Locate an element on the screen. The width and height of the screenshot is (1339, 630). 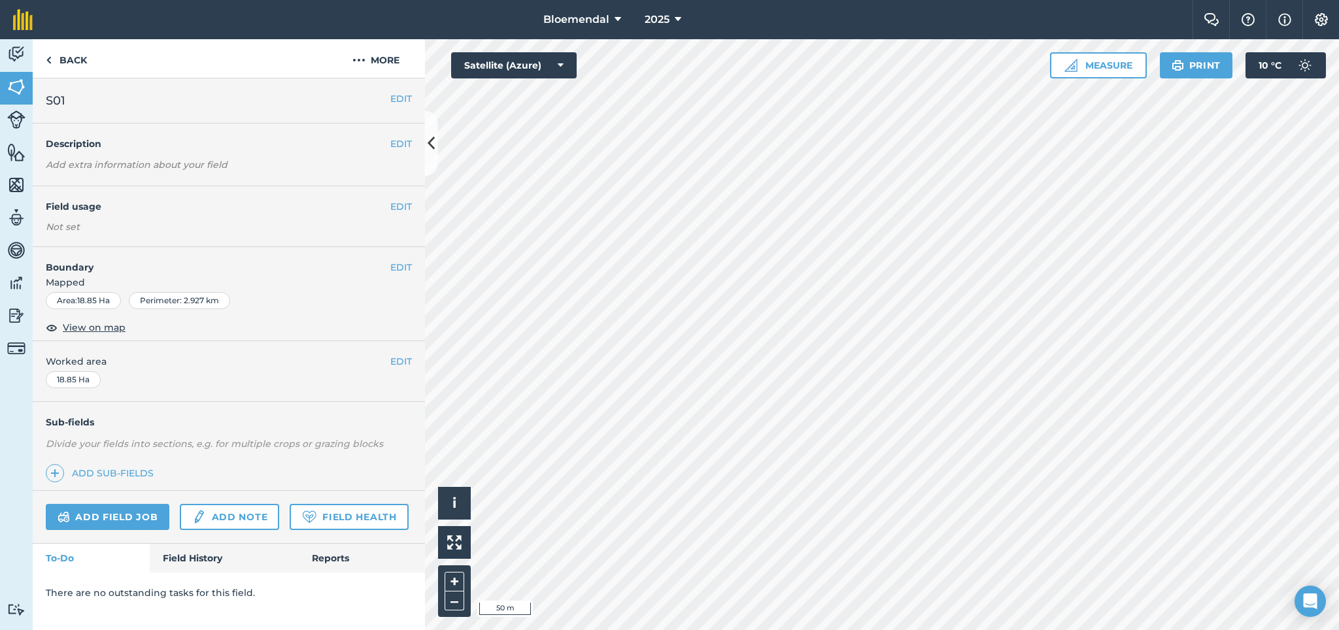
span: i is located at coordinates (454, 503).